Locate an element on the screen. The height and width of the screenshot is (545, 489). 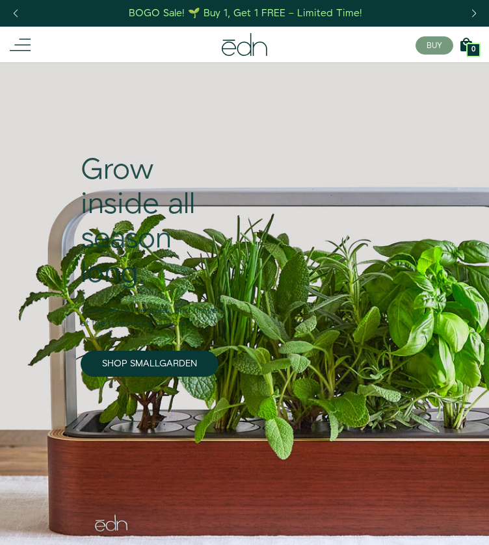
span: 0 is located at coordinates (473, 49).